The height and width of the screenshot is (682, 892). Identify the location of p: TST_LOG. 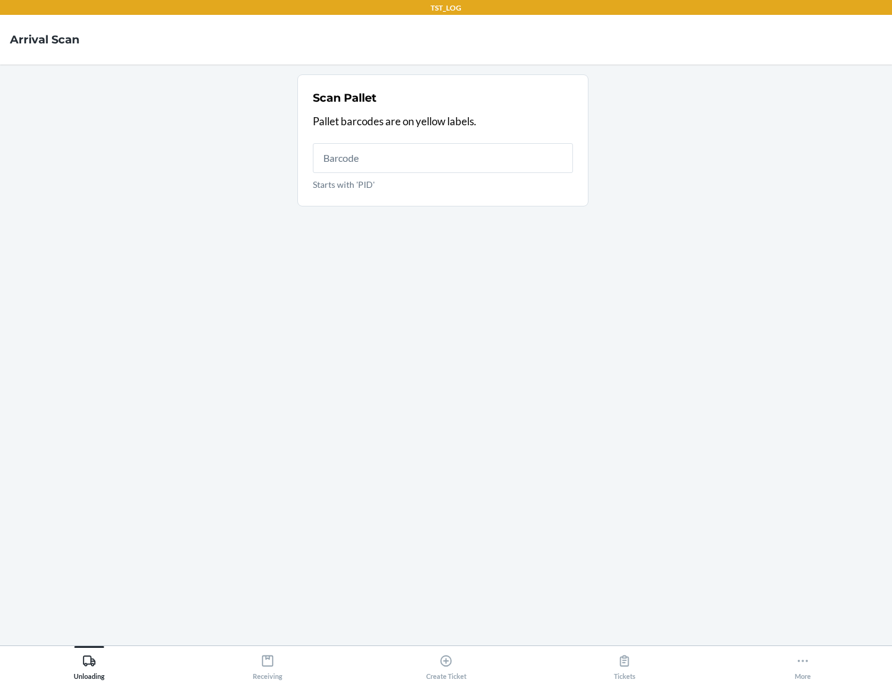
(446, 8).